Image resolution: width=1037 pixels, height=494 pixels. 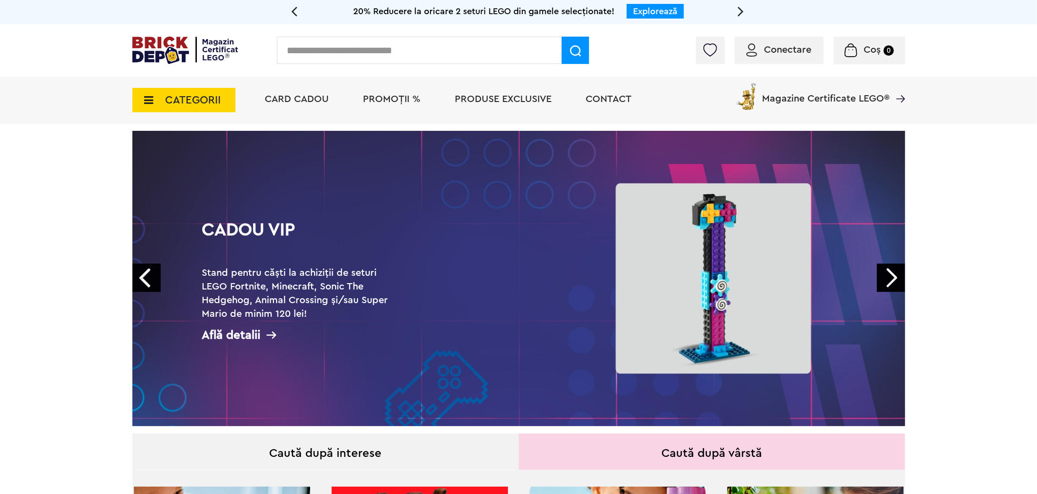 I want to click on span: CATEGORII, so click(x=193, y=100).